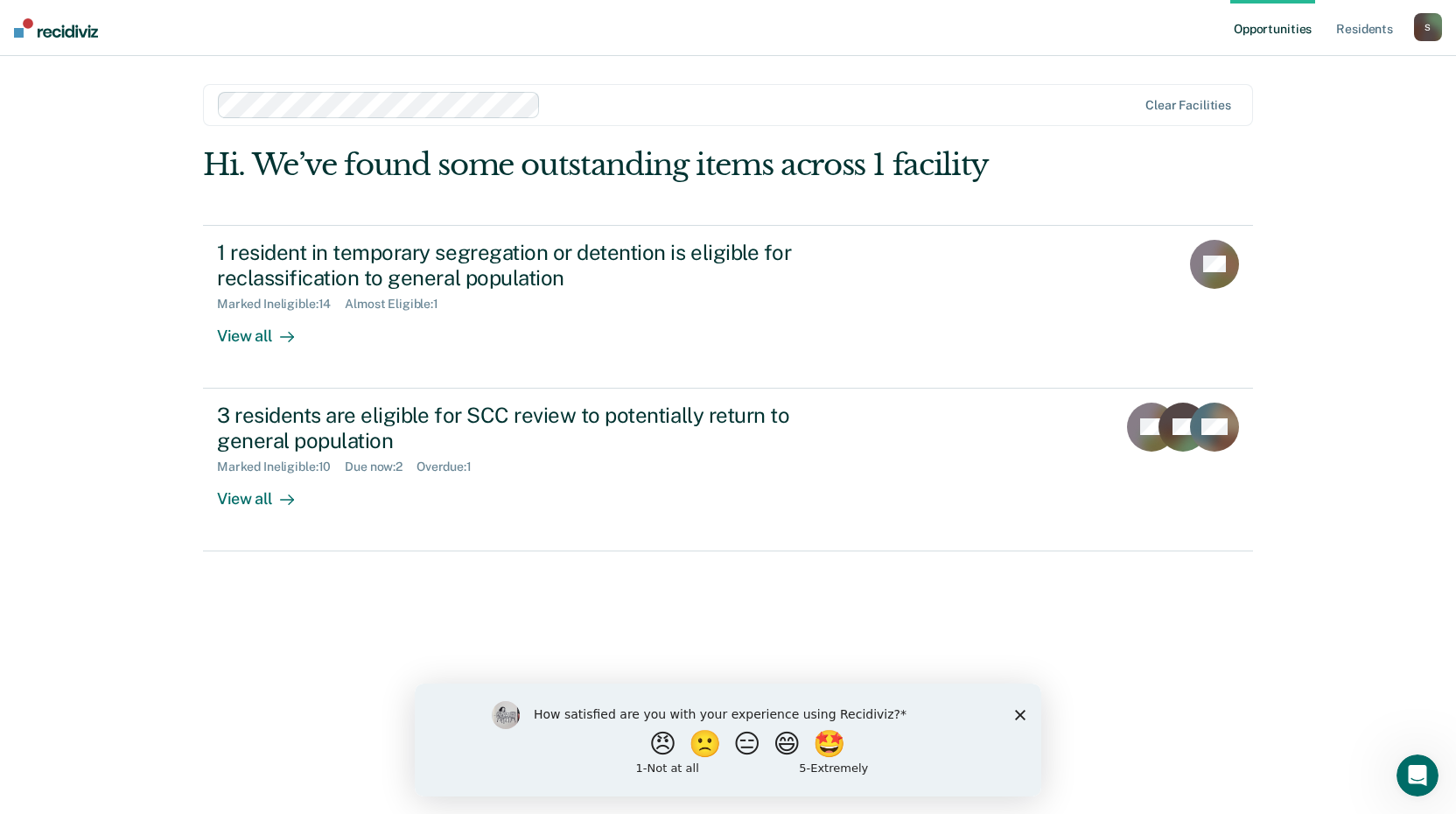  I want to click on div: Hi. We’ve found some outstanding items across 1 facility, so click(623, 164).